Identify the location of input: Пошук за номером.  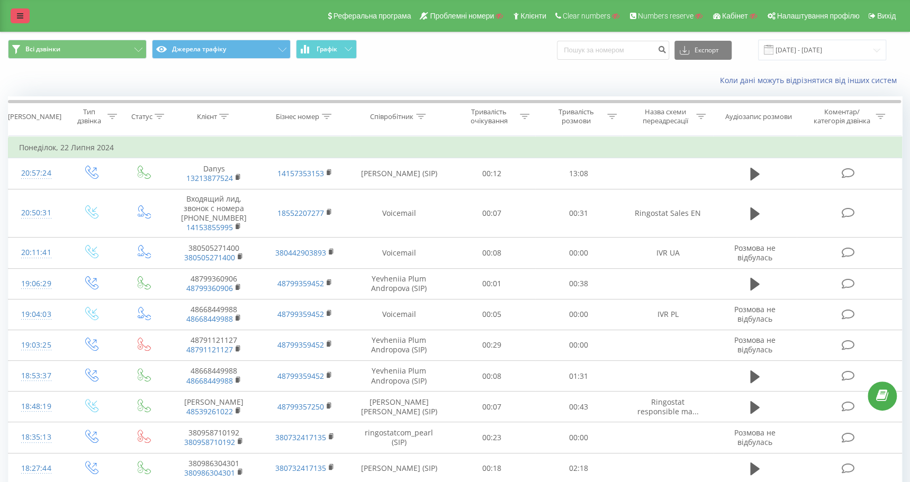
(613, 50).